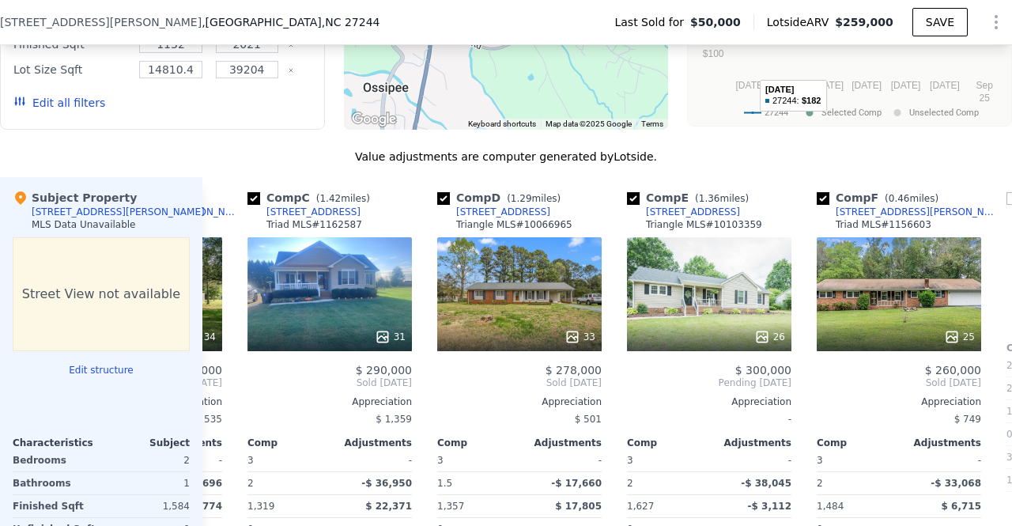 Image resolution: width=1012 pixels, height=526 pixels. Describe the element at coordinates (261, 506) in the screenshot. I see `span: 1,319` at that location.